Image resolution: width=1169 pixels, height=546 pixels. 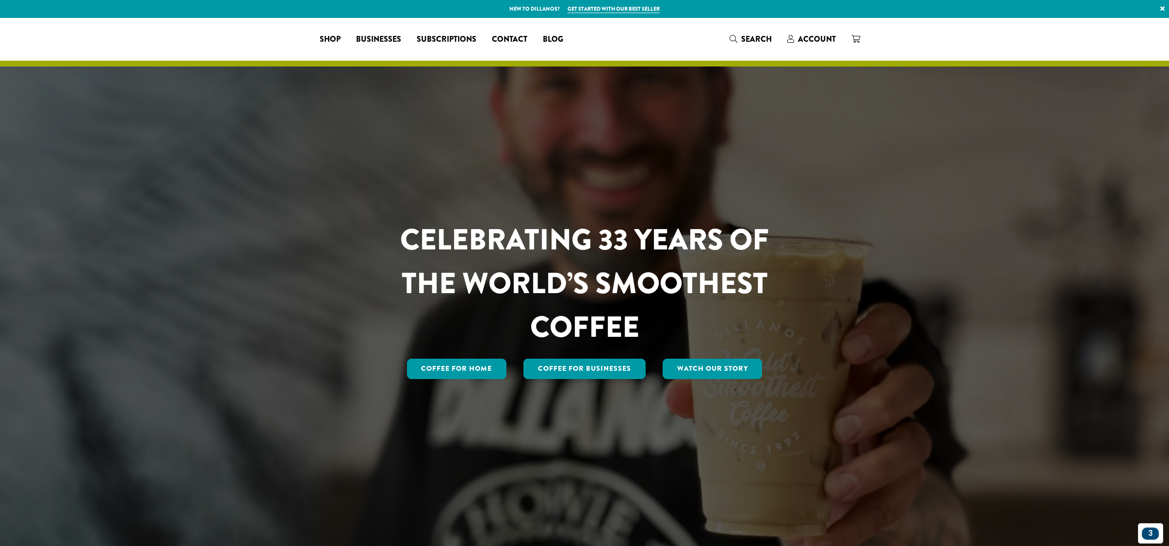 I want to click on a: Coffee for Home, so click(x=457, y=369).